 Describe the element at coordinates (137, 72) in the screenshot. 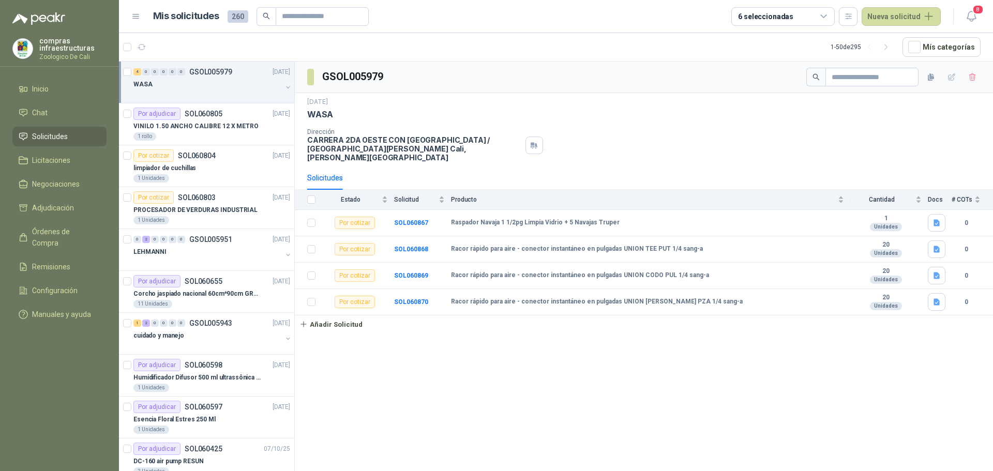

I see `div: 4` at that location.